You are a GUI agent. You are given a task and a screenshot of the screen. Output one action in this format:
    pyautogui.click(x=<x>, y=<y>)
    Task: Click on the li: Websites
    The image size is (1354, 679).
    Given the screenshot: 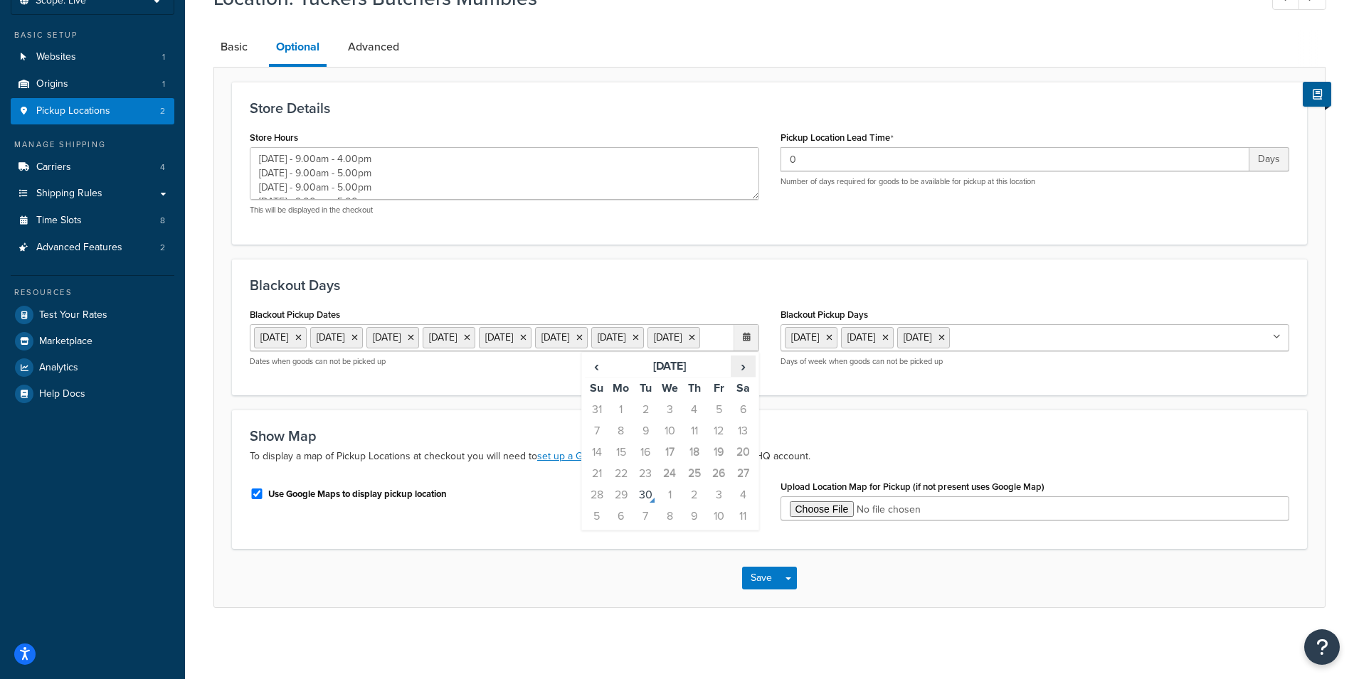 What is the action you would take?
    pyautogui.click(x=92, y=57)
    